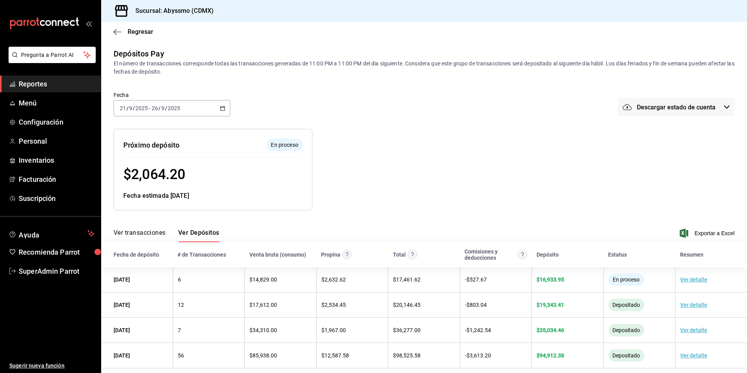  I want to click on button: Descargar estado de cuenta, so click(677, 107).